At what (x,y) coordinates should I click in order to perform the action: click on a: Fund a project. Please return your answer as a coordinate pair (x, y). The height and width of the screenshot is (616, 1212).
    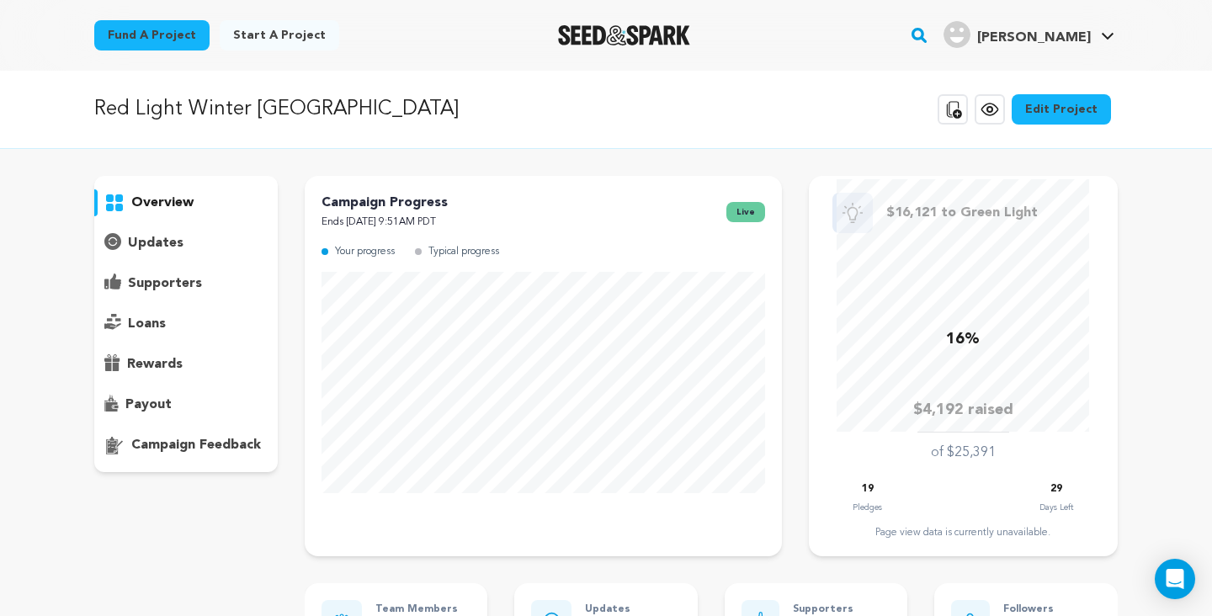
    Looking at the image, I should click on (152, 35).